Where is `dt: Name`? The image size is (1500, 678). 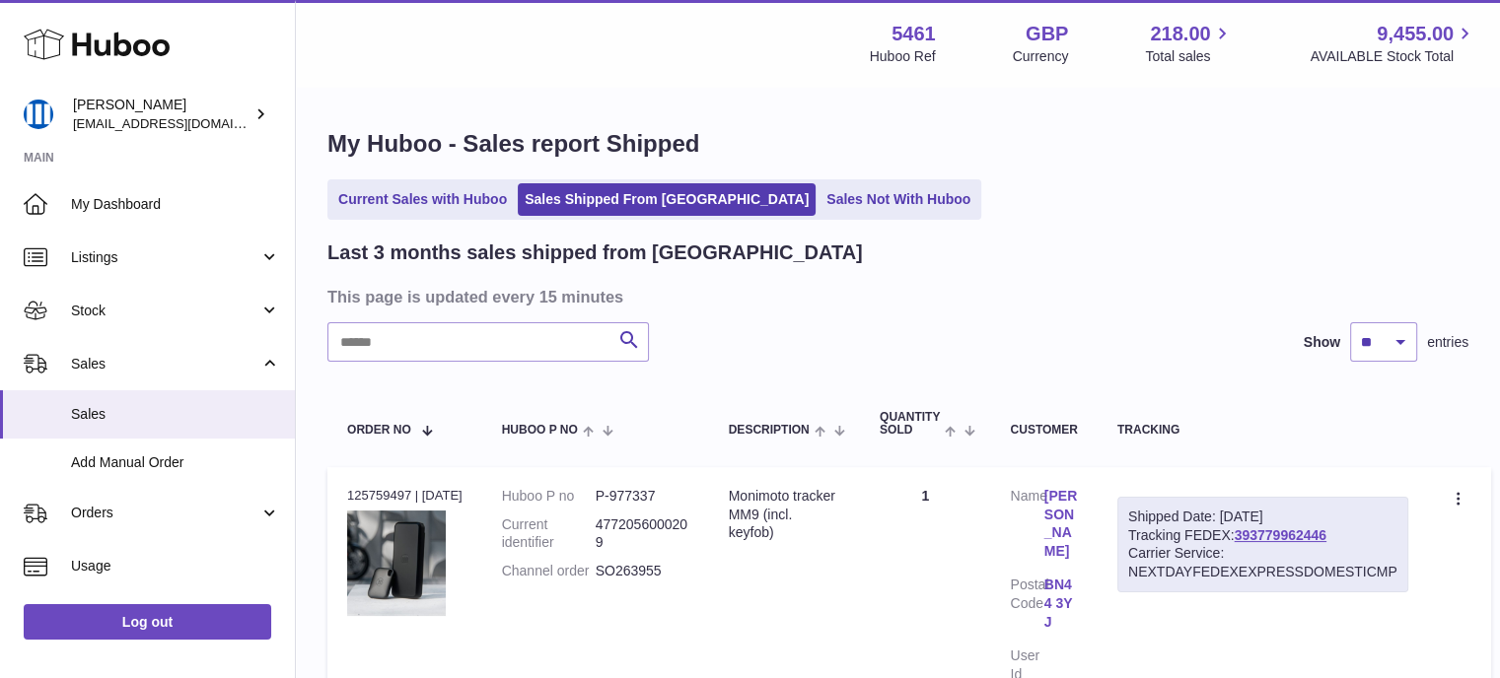
dt: Name is located at coordinates (1026, 526).